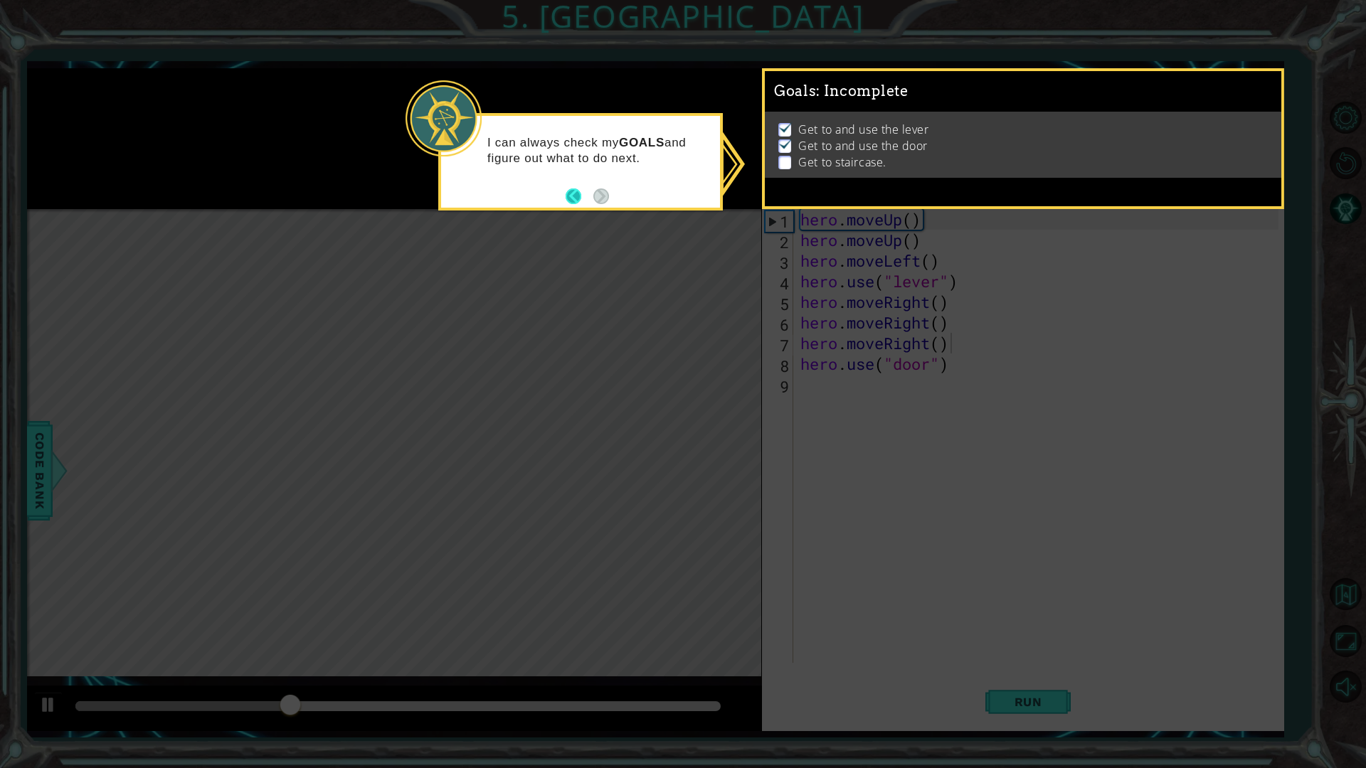  What do you see at coordinates (863, 129) in the screenshot?
I see `p: Get to and use the lever` at bounding box center [863, 129].